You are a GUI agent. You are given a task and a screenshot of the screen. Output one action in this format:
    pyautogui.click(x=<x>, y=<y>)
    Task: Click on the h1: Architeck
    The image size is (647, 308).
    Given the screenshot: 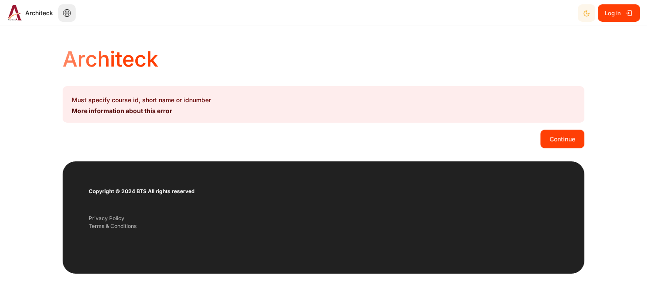 What is the action you would take?
    pyautogui.click(x=110, y=59)
    